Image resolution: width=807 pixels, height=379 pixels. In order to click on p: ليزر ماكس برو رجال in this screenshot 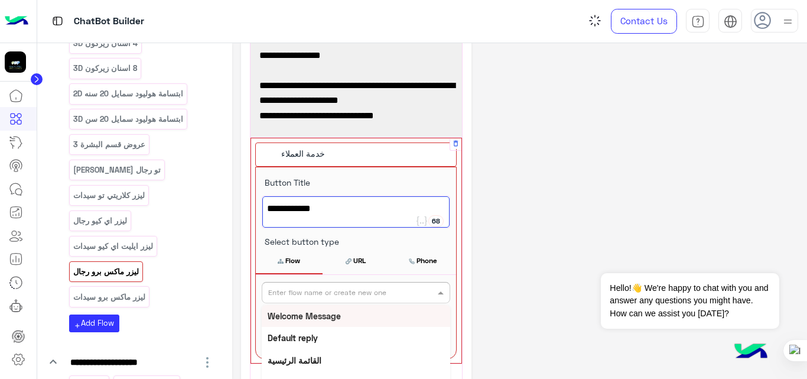, I will do `click(106, 271)`.